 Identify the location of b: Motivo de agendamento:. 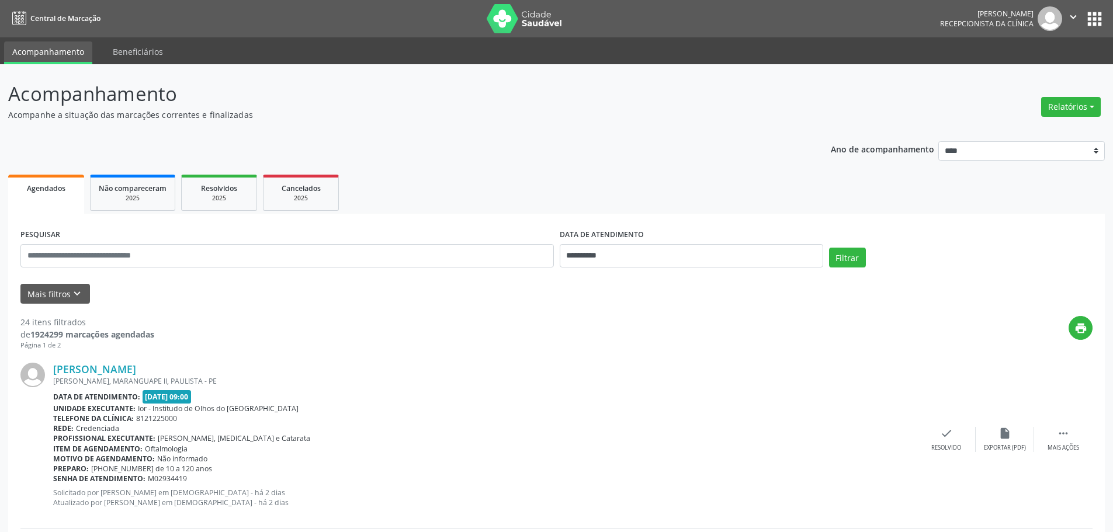
(104, 459).